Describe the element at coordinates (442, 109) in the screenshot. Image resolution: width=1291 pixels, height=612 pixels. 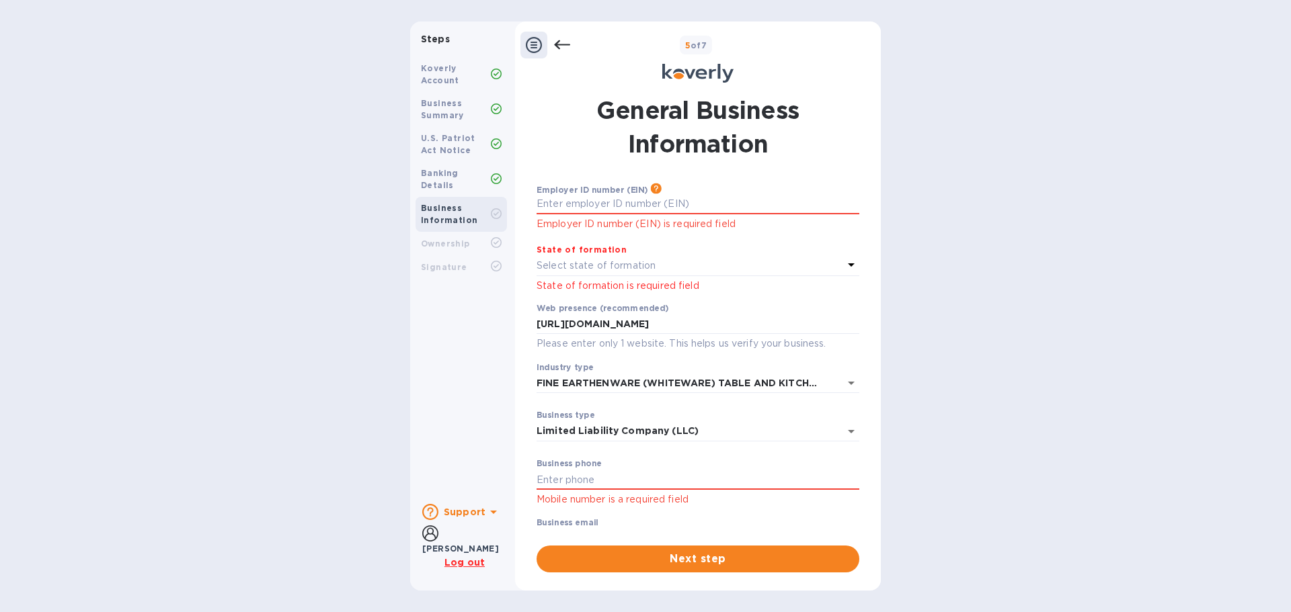
I see `b: Business Summary` at that location.